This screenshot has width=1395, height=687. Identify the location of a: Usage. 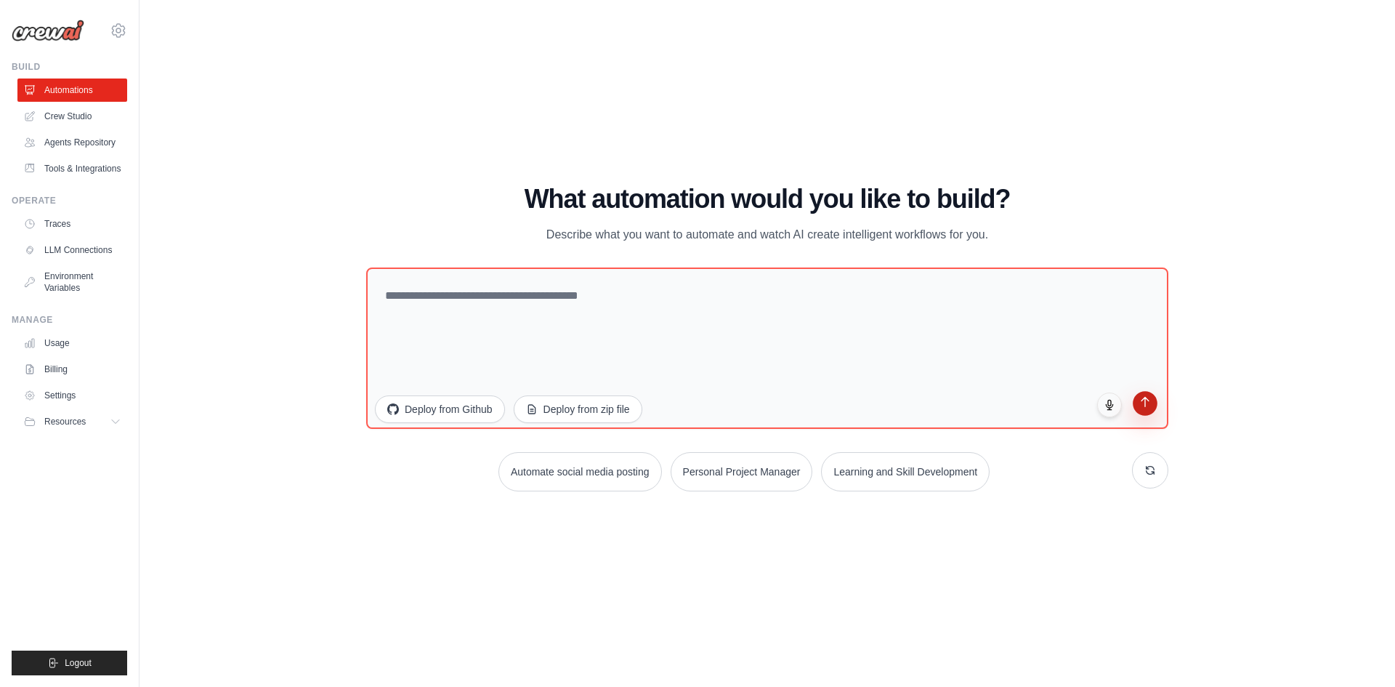
(72, 343).